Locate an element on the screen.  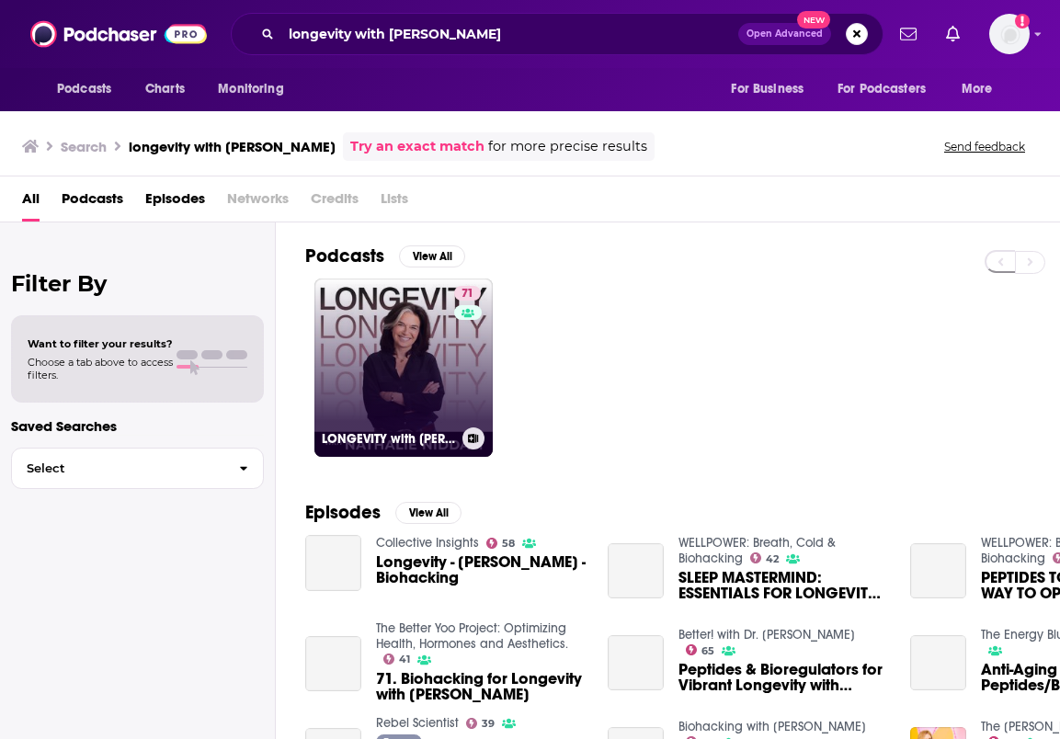
a: 71 is located at coordinates (467, 293).